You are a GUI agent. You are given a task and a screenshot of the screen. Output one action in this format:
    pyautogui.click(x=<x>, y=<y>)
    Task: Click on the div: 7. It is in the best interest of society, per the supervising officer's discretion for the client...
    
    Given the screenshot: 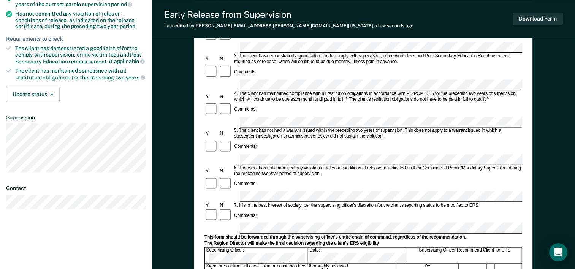 What is the action you would take?
    pyautogui.click(x=377, y=205)
    